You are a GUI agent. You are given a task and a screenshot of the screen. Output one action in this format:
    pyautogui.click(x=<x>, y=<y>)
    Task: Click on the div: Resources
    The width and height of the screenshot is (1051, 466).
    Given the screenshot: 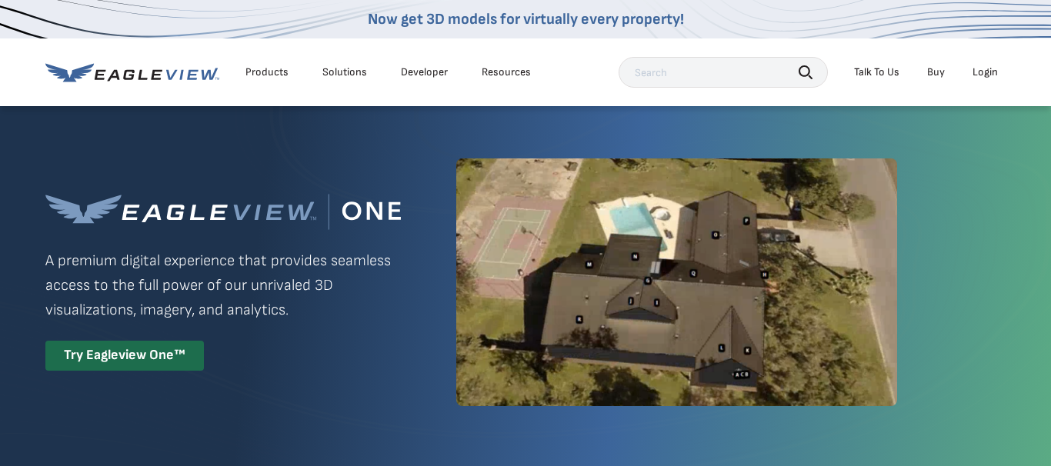 What is the action you would take?
    pyautogui.click(x=506, y=72)
    